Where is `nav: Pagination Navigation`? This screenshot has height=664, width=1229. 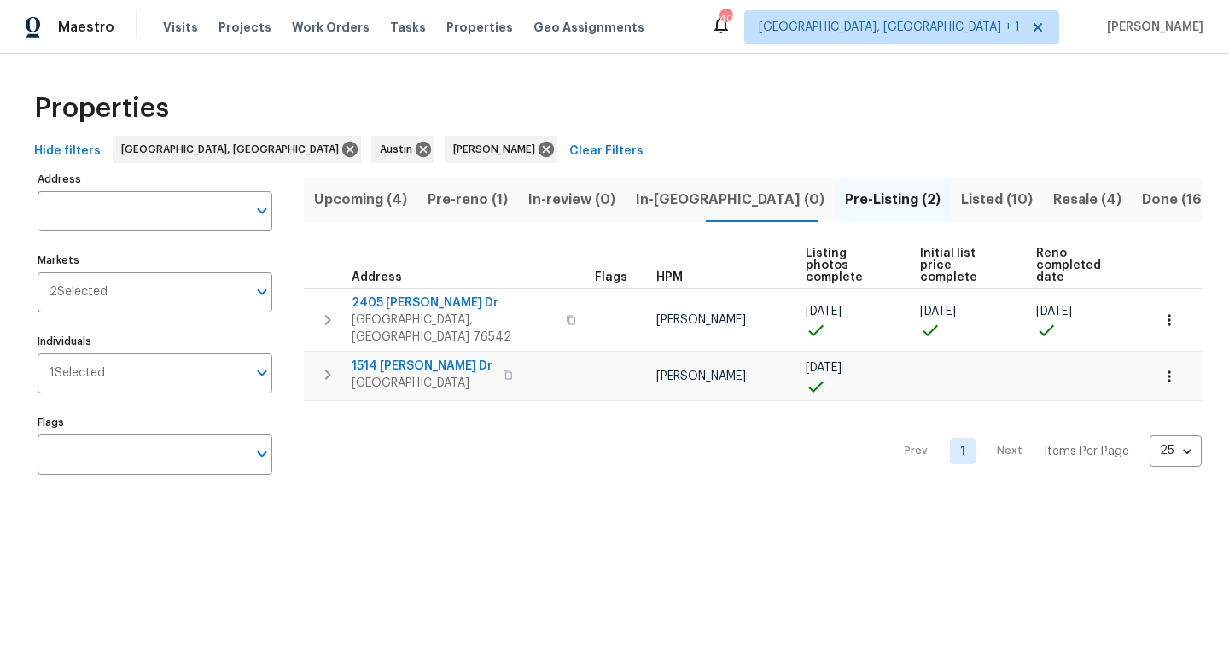 nav: Pagination Navigation is located at coordinates (1045, 452).